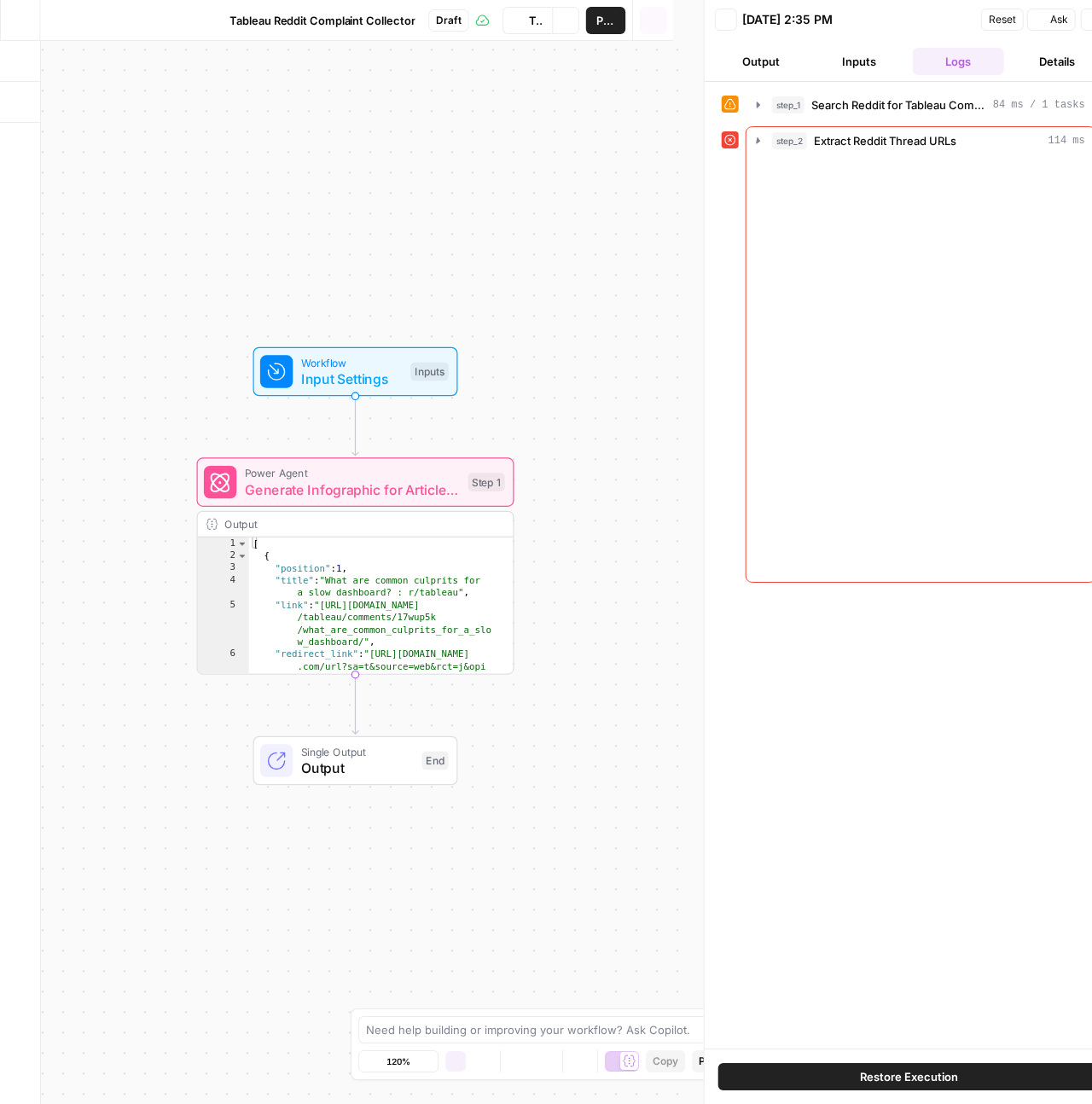  What do you see at coordinates (899, 105) in the screenshot?
I see `span: Search Reddit for Tableau Complaints` at bounding box center [899, 105].